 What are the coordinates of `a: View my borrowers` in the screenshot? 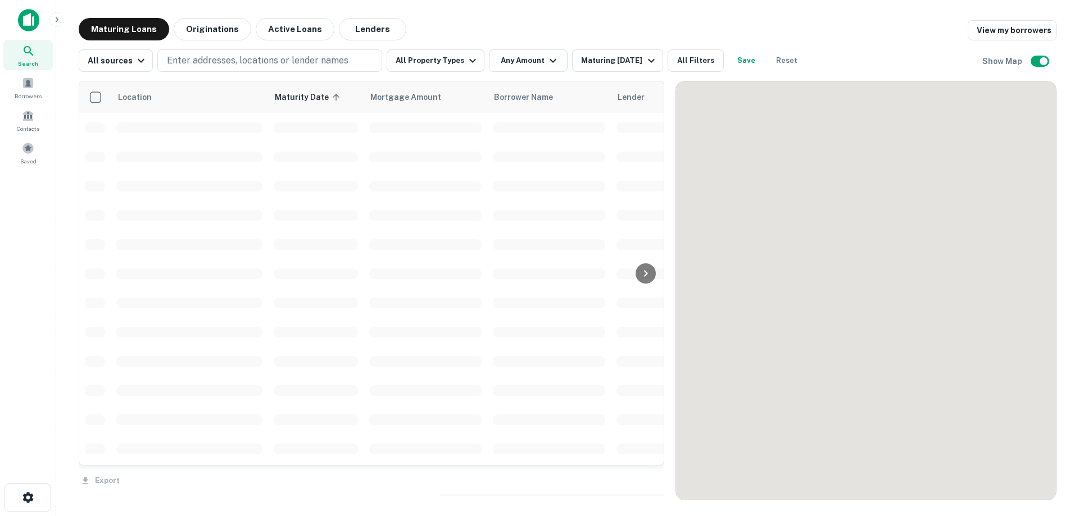 It's located at (1012, 30).